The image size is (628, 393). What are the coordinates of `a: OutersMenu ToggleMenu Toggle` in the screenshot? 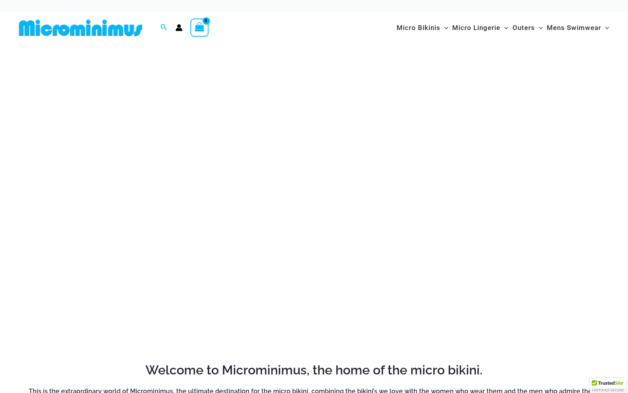 It's located at (527, 28).